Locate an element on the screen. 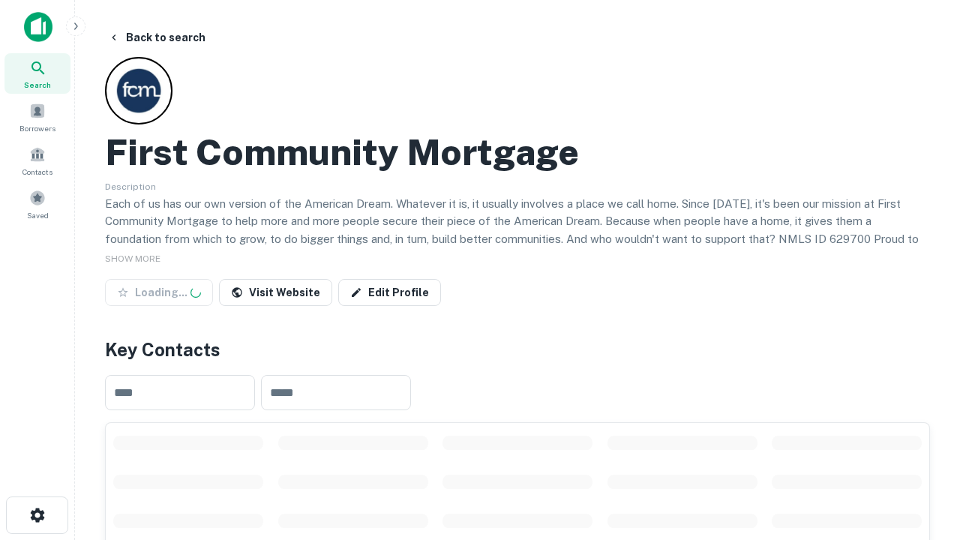  div: Saved is located at coordinates (37, 204).